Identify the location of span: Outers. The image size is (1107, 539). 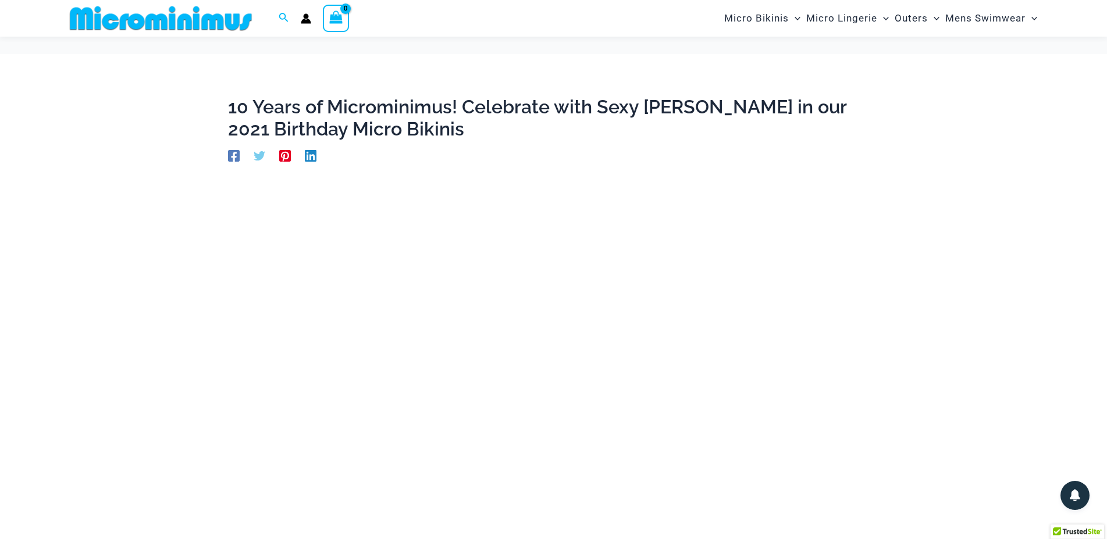
(911, 18).